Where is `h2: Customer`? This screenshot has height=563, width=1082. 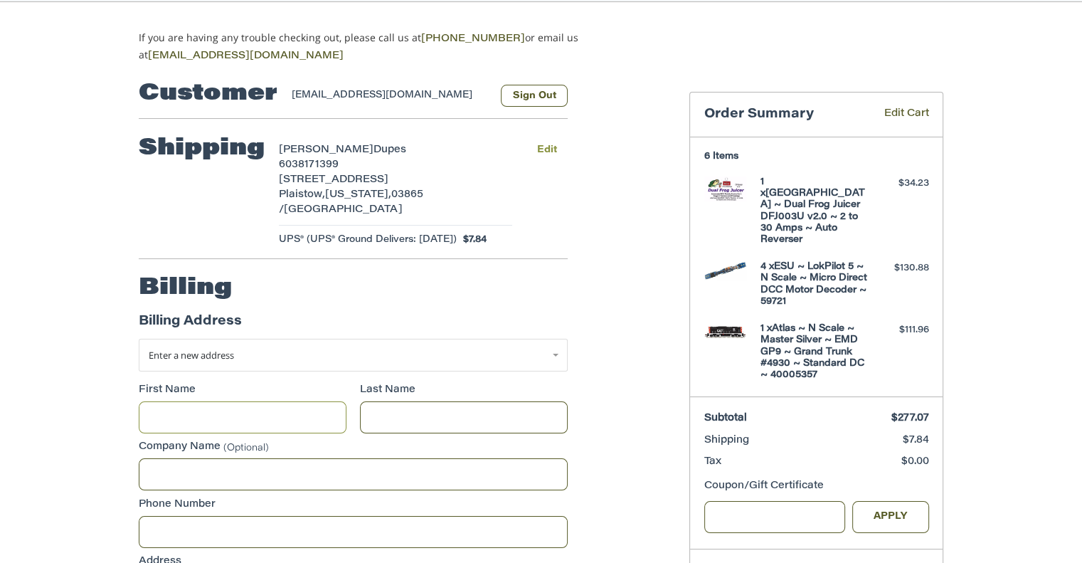
h2: Customer is located at coordinates (208, 94).